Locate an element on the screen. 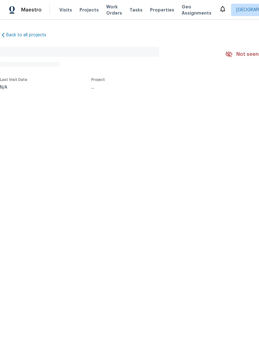  span: Project is located at coordinates (98, 80).